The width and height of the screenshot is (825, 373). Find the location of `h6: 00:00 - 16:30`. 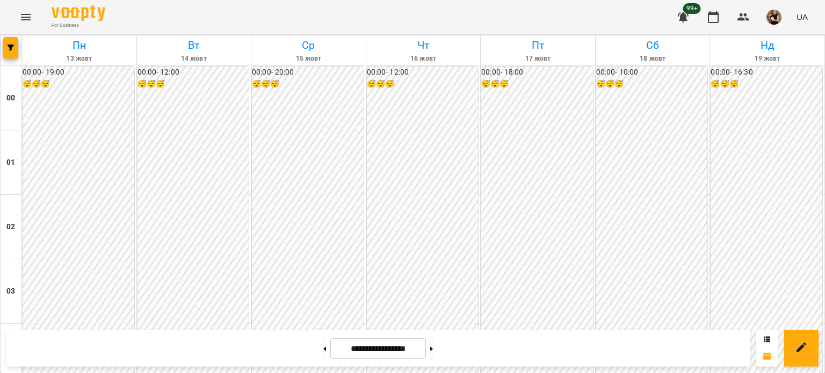

h6: 00:00 - 16:30 is located at coordinates (767, 73).